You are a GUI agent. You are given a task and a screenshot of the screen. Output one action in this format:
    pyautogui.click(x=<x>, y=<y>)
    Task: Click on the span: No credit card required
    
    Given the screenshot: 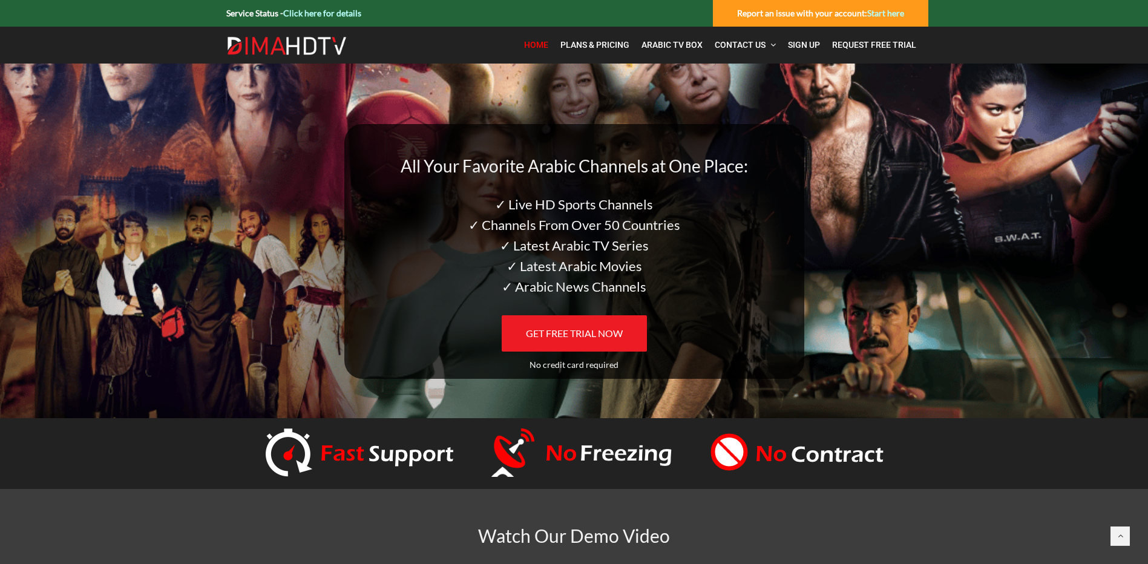 What is the action you would take?
    pyautogui.click(x=574, y=364)
    